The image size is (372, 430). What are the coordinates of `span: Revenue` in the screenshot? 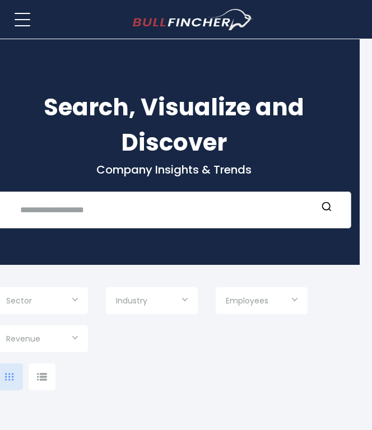 It's located at (23, 339).